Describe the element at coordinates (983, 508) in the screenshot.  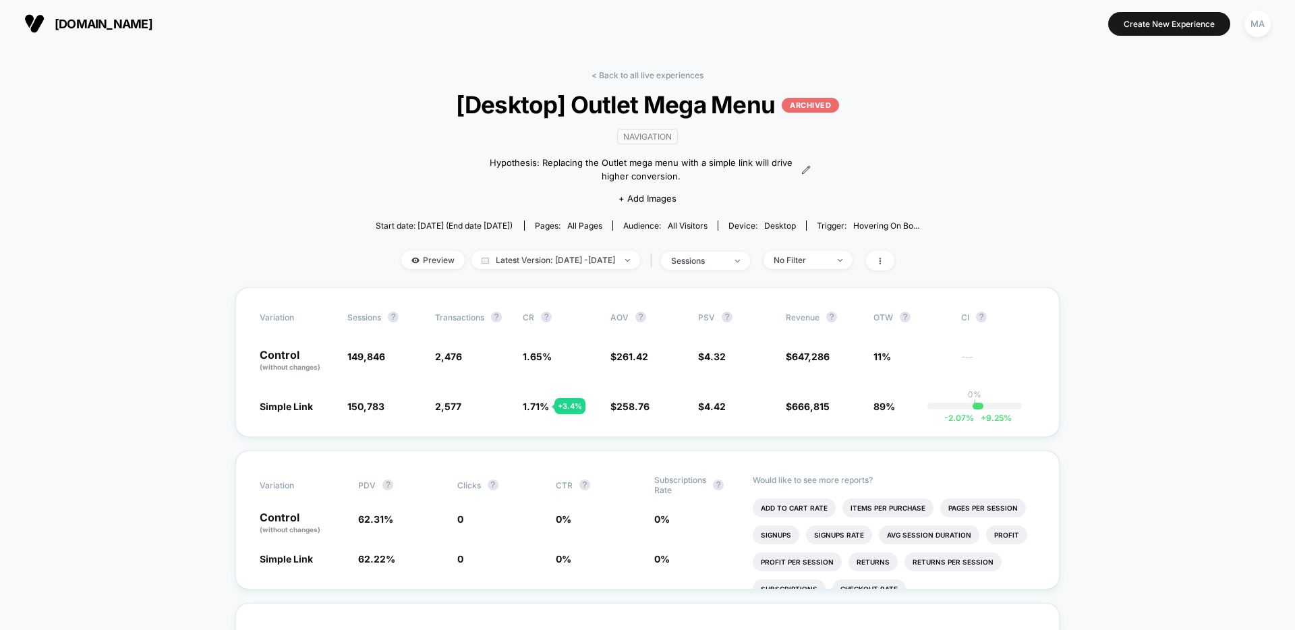
I see `li: Pages Per Session` at that location.